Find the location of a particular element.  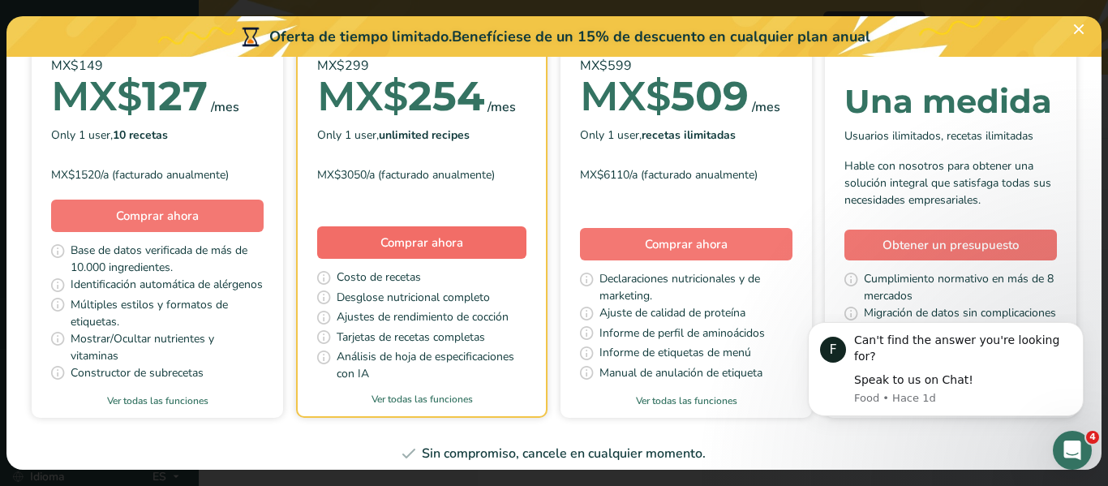

font: Usuarios ilimitados, recetas ilimitadas is located at coordinates (939, 135).